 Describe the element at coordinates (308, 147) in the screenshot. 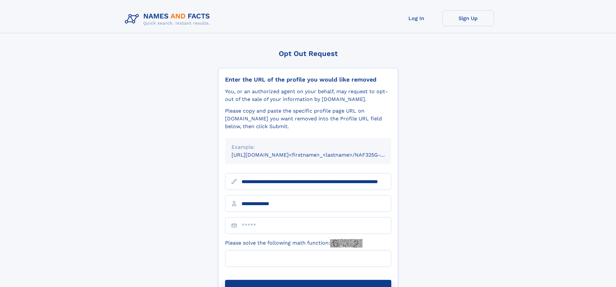

I see `div: Example:` at that location.